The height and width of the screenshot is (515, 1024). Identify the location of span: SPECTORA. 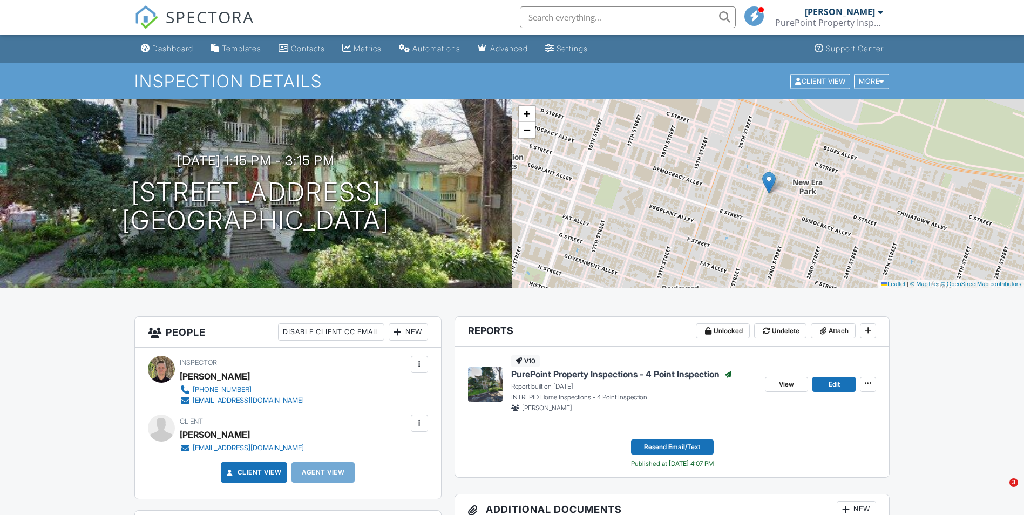
(210, 17).